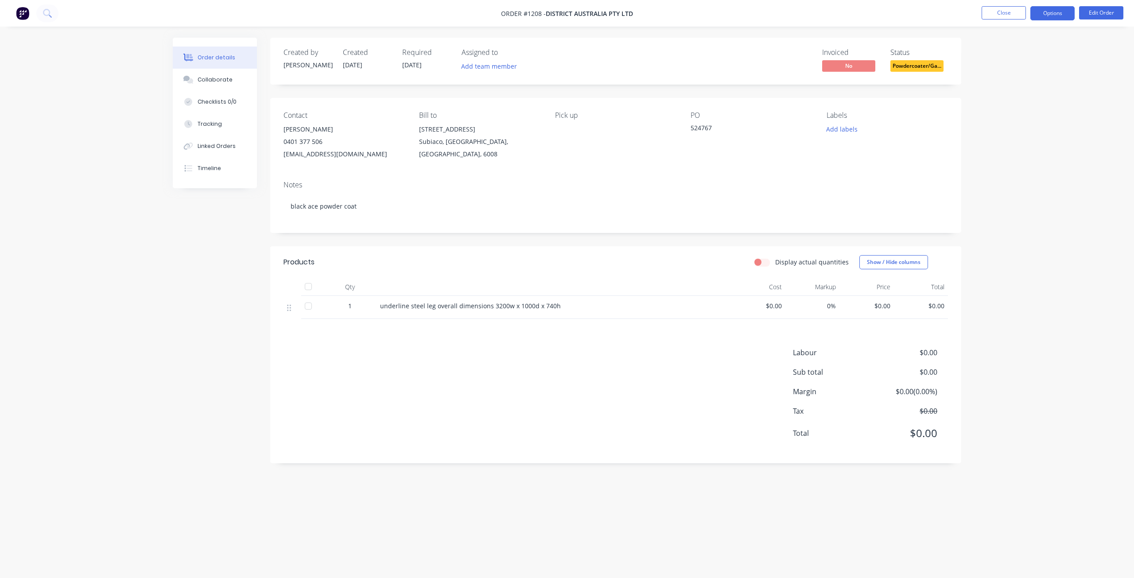 The image size is (1134, 578). I want to click on div: Labels, so click(888, 115).